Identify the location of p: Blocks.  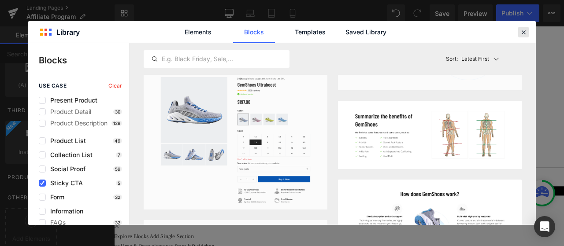
(84, 60).